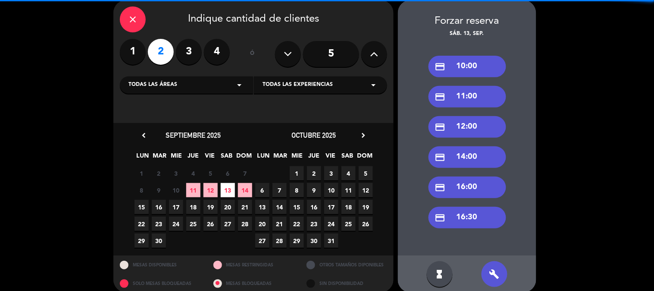  What do you see at coordinates (467, 217) in the screenshot?
I see `div: 16:30` at bounding box center [467, 217].